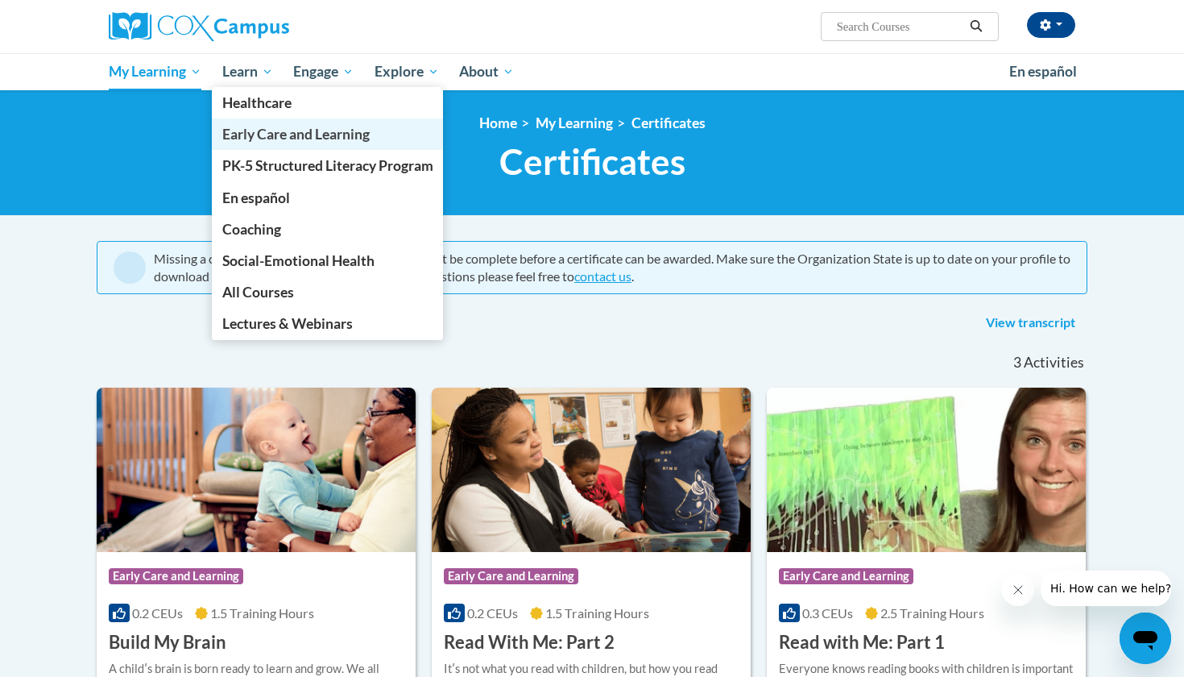 The height and width of the screenshot is (677, 1184). What do you see at coordinates (70, 18) in the screenshot?
I see `span: Hi. How can we help?` at bounding box center [70, 18].